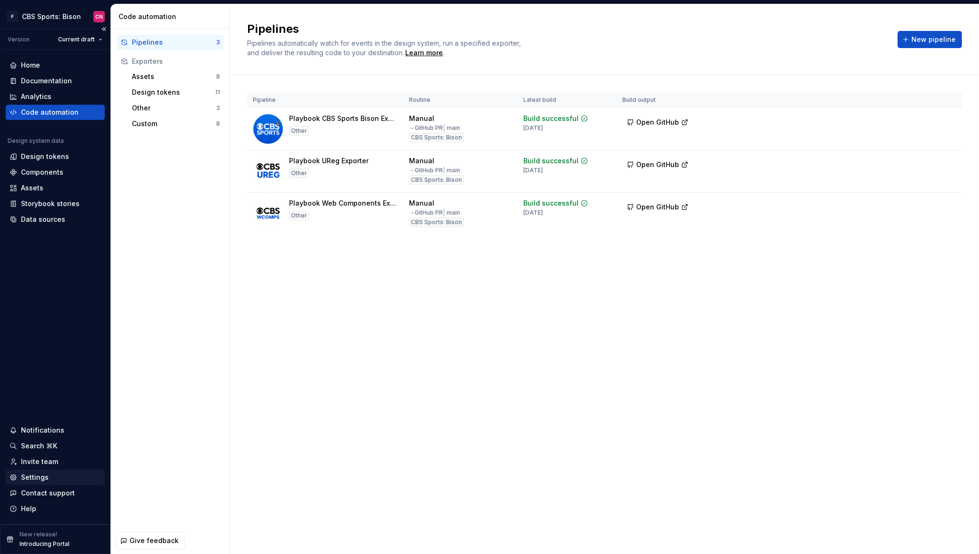 The height and width of the screenshot is (554, 979). What do you see at coordinates (176, 61) in the screenshot?
I see `div: Exporters` at bounding box center [176, 61].